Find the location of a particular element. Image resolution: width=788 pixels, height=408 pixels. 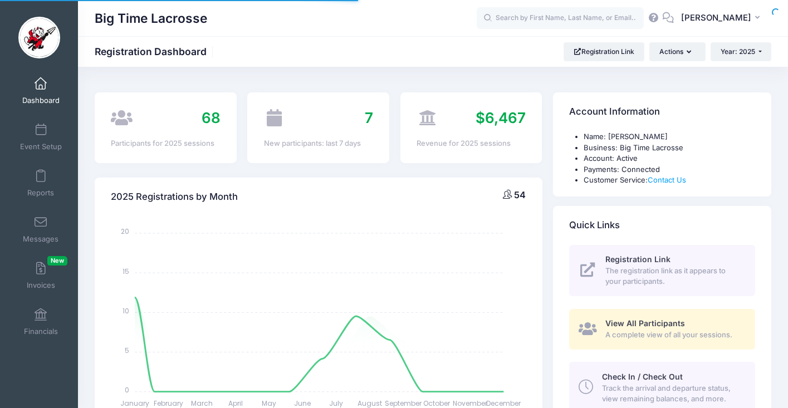

li: Account: Active is located at coordinates (670, 159).